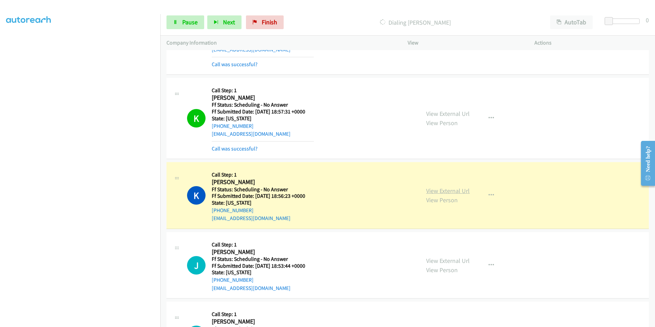 This screenshot has height=327, width=655. I want to click on span: Next, so click(229, 22).